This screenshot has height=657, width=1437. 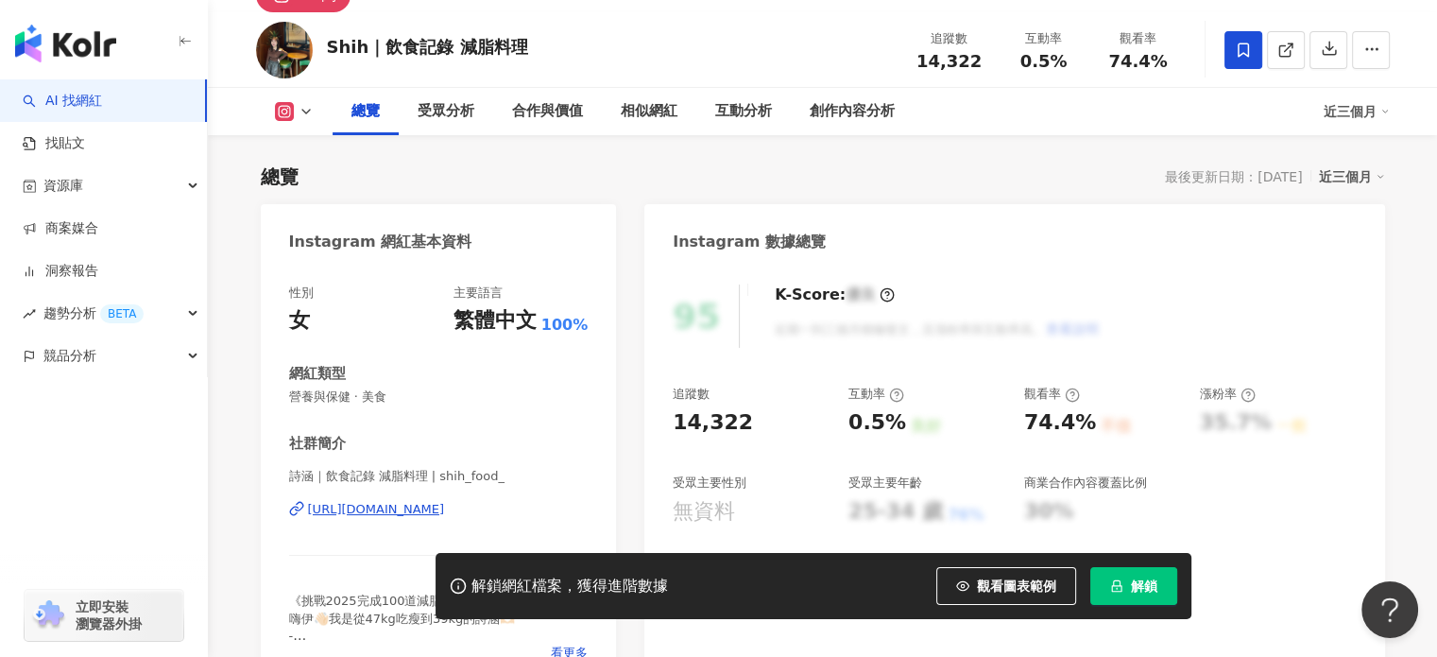 What do you see at coordinates (835, 295) in the screenshot?
I see `div: K-Score :` at bounding box center [835, 295].